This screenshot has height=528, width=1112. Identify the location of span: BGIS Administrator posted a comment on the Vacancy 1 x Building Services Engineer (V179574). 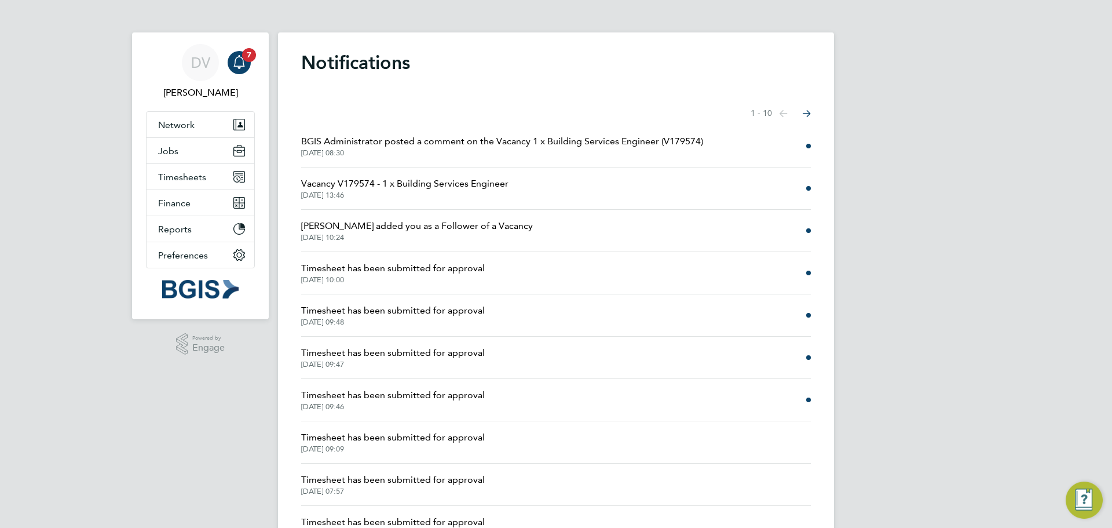
(502, 141).